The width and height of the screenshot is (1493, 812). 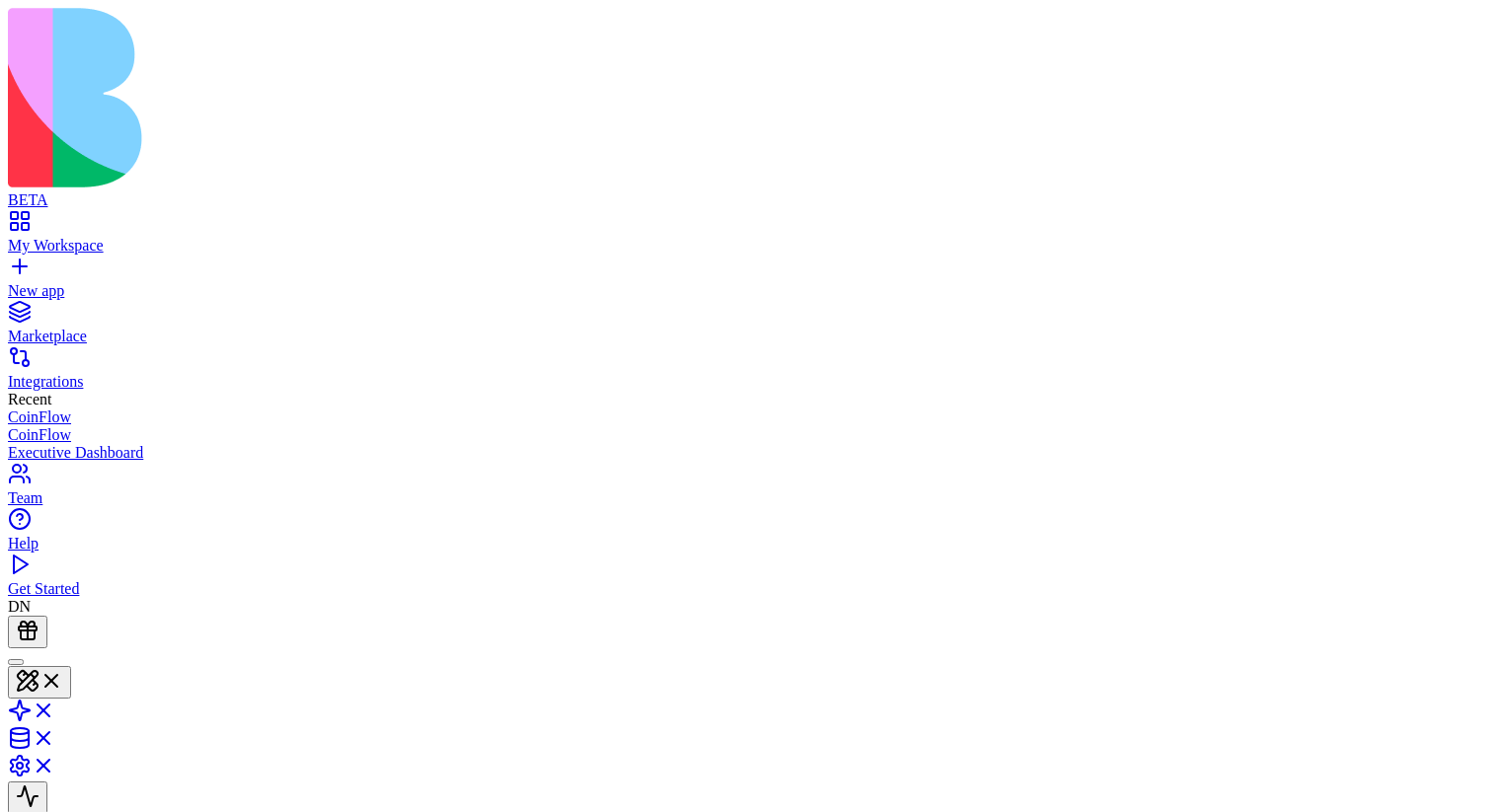 What do you see at coordinates (746, 291) in the screenshot?
I see `div: New app` at bounding box center [746, 291].